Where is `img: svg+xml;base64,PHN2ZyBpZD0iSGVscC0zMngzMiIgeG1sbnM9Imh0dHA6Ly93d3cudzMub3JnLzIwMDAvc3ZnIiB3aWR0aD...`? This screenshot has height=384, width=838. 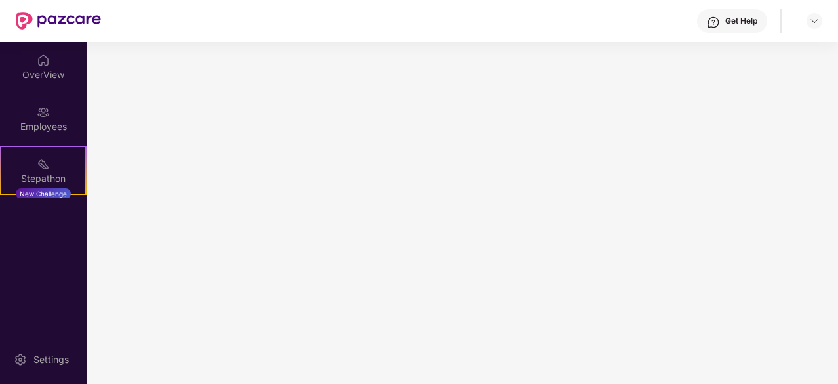 img: svg+xml;base64,PHN2ZyBpZD0iSGVscC0zMngzMiIgeG1sbnM9Imh0dHA6Ly93d3cudzMub3JnLzIwMDAvc3ZnIiB3aWR0aD... is located at coordinates (713, 22).